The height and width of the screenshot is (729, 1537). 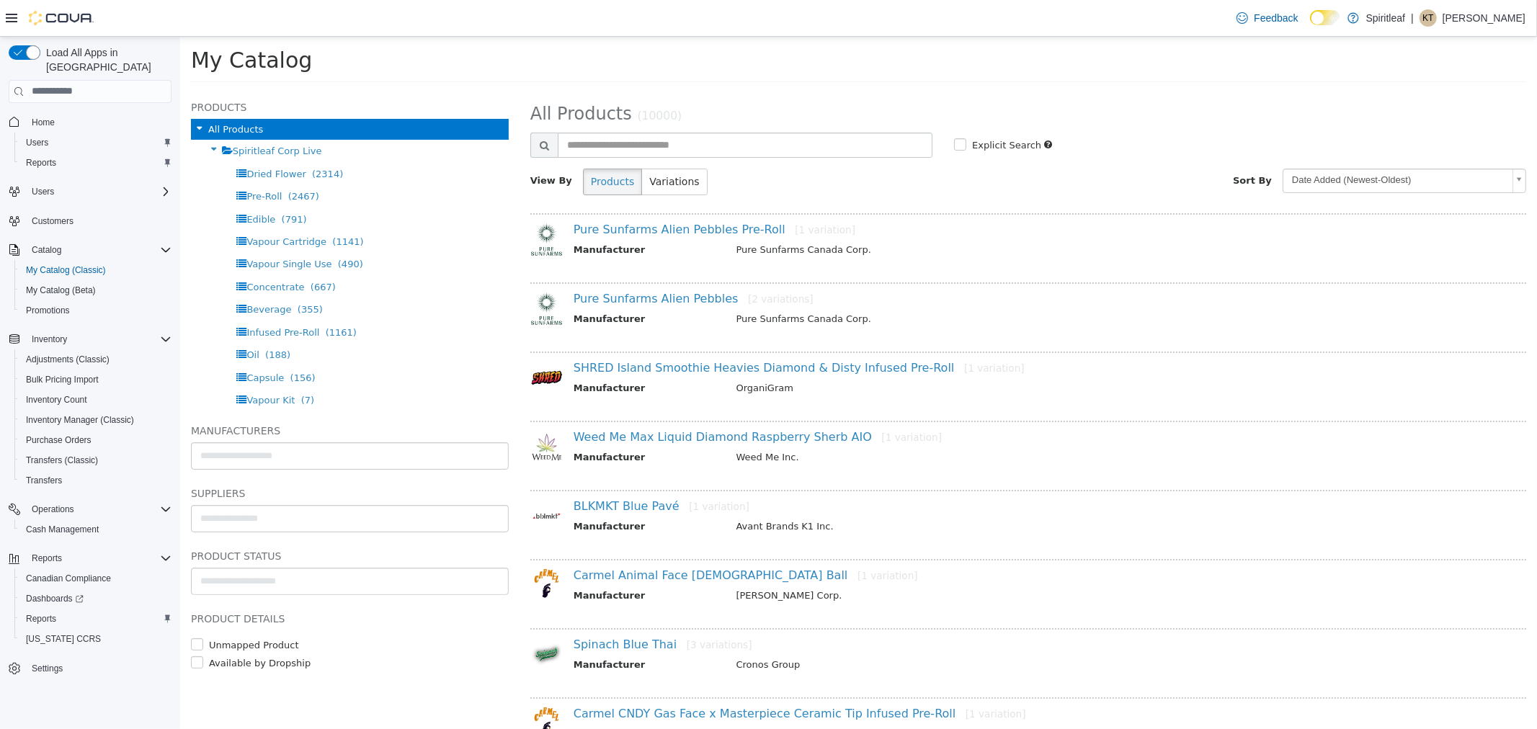 I want to click on span: Transfers (Classic), so click(x=96, y=461).